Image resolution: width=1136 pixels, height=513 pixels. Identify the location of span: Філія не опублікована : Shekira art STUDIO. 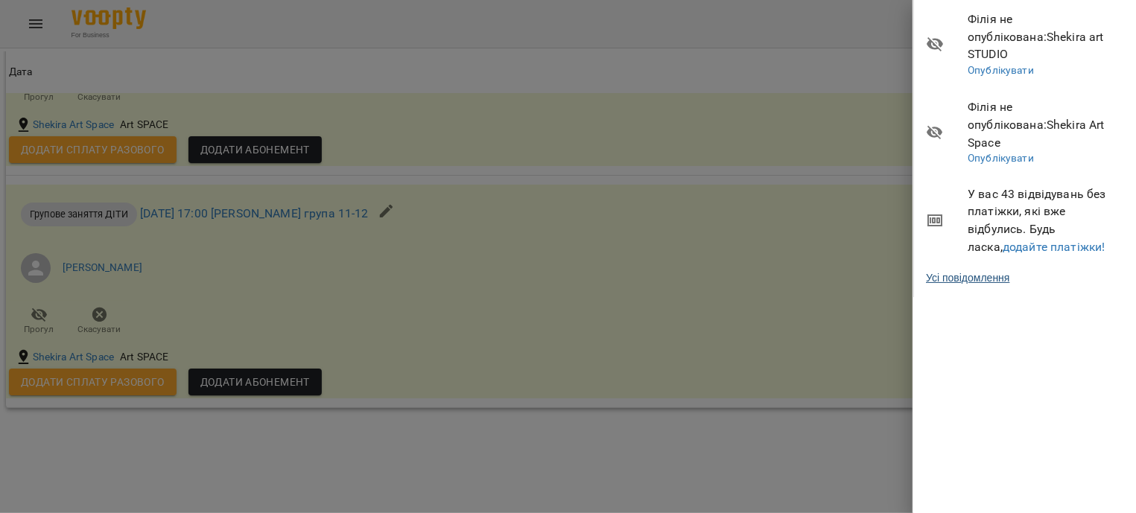
(1046, 37).